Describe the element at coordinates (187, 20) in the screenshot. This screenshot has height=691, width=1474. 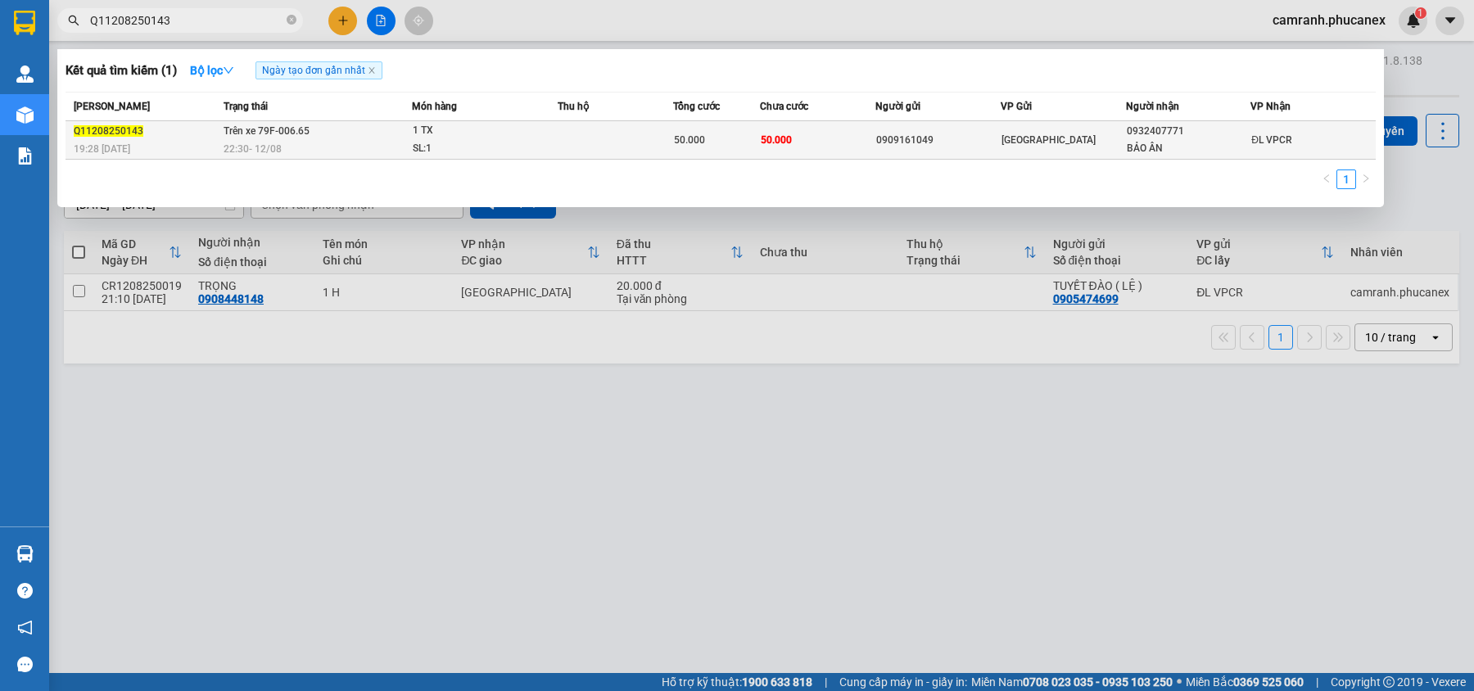
I see `input: Tìm tên, số ĐT hoặc mã đơn` at that location.